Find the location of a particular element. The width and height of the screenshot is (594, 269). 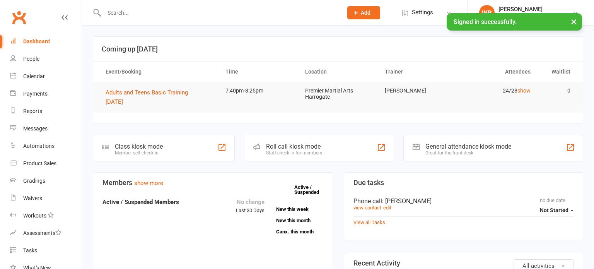

div: Tasks is located at coordinates (30, 250).